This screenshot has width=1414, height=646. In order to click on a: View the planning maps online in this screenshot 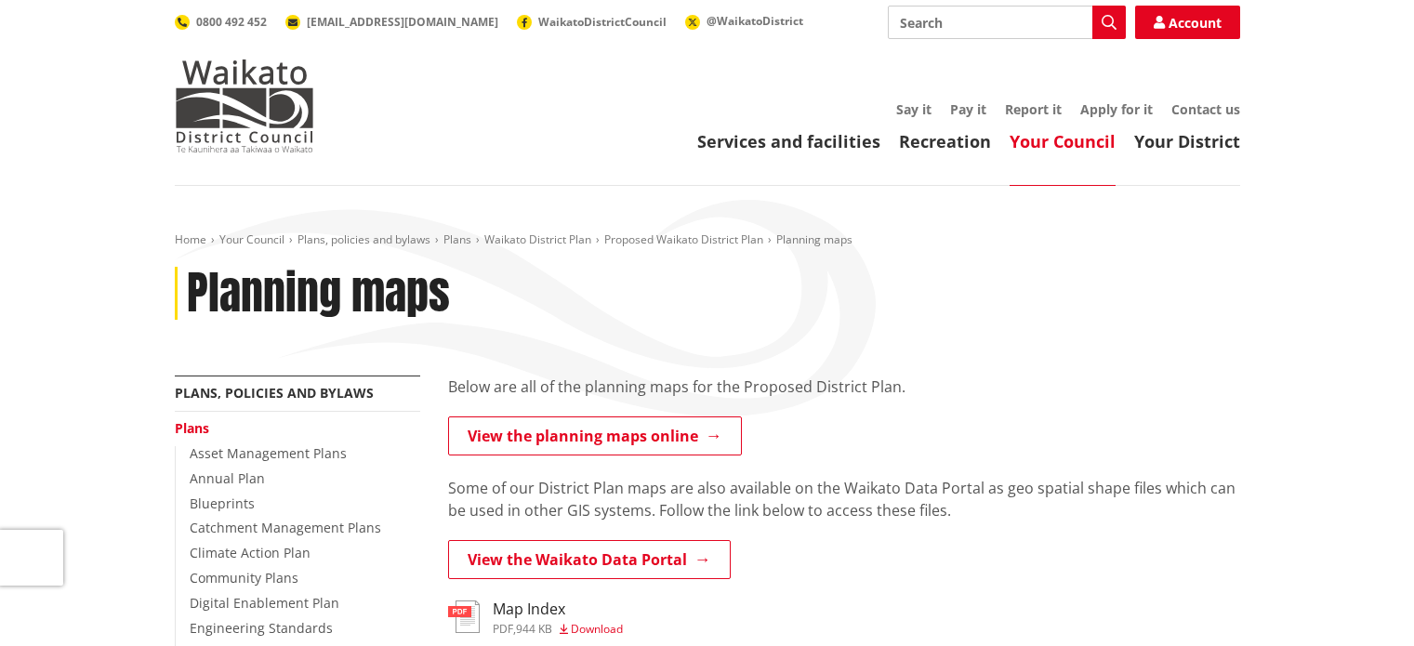, I will do `click(595, 436)`.